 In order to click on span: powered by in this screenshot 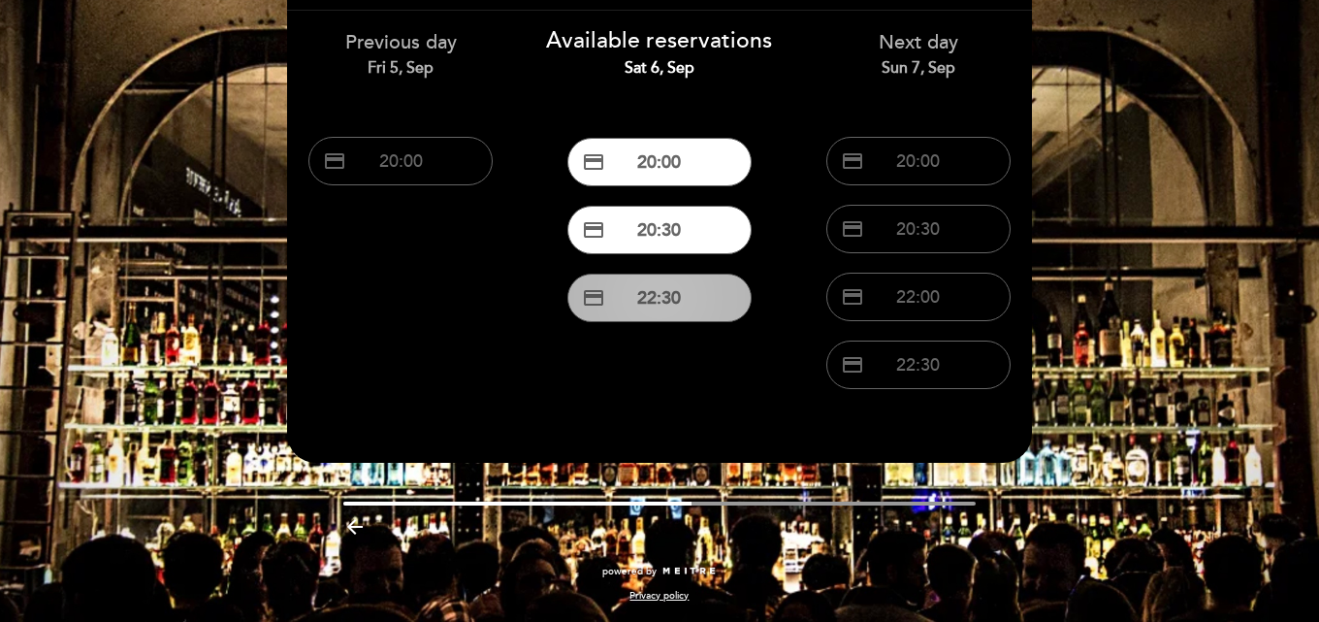, I will do `click(629, 571)`.